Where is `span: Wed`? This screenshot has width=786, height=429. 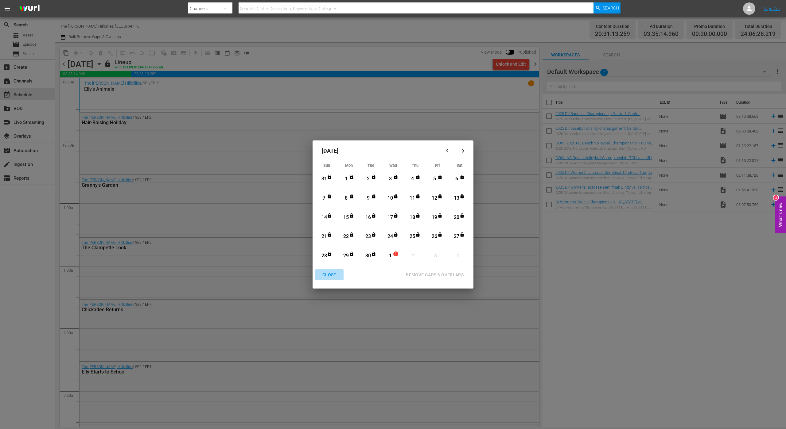
span: Wed is located at coordinates (393, 165).